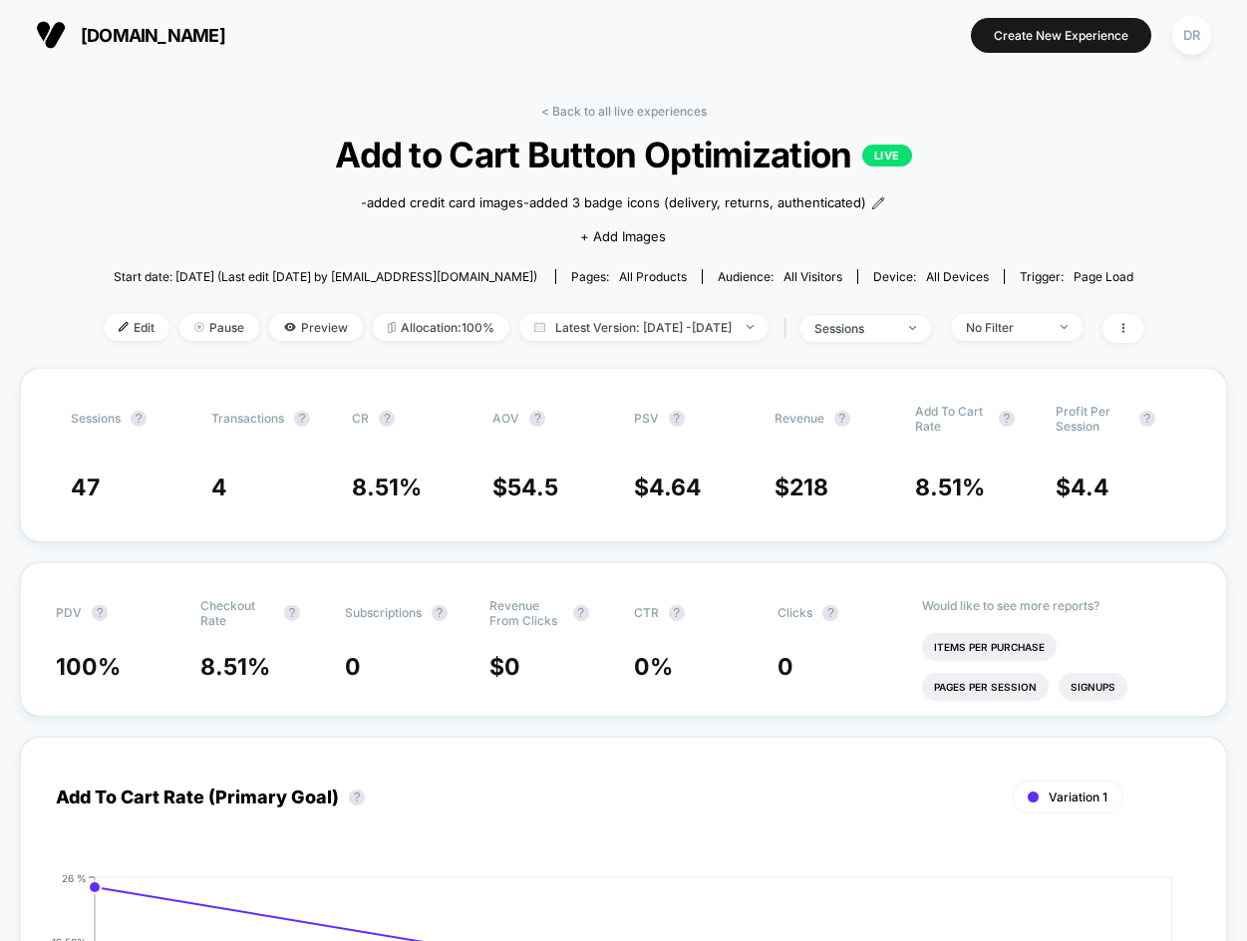 Image resolution: width=1247 pixels, height=941 pixels. What do you see at coordinates (623, 236) in the screenshot?
I see `span: + Add Images` at bounding box center [623, 236].